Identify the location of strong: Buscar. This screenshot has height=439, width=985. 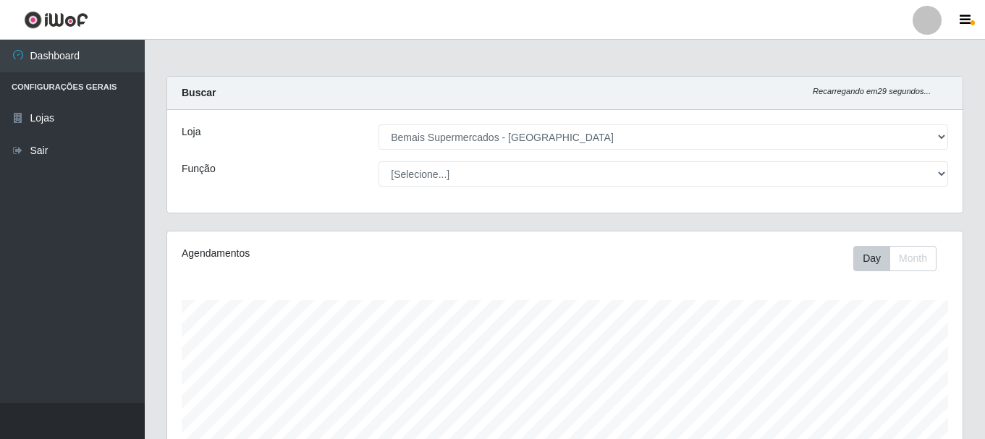
(198, 93).